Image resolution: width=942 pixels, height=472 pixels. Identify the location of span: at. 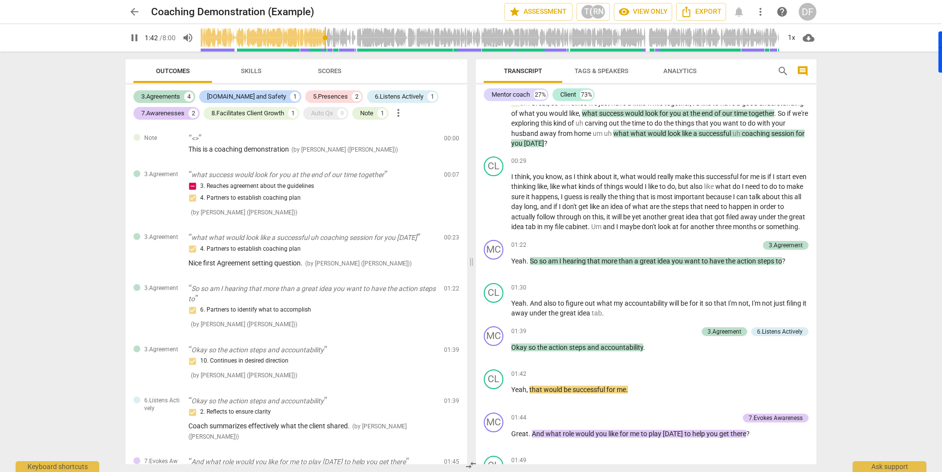
(676, 227).